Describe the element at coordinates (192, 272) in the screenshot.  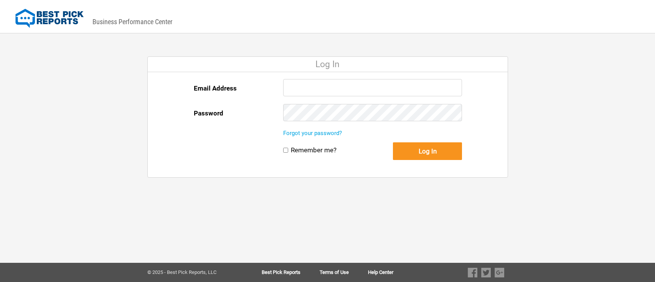
I see `div: © 2025 - Best Pick Reports, LLC` at that location.